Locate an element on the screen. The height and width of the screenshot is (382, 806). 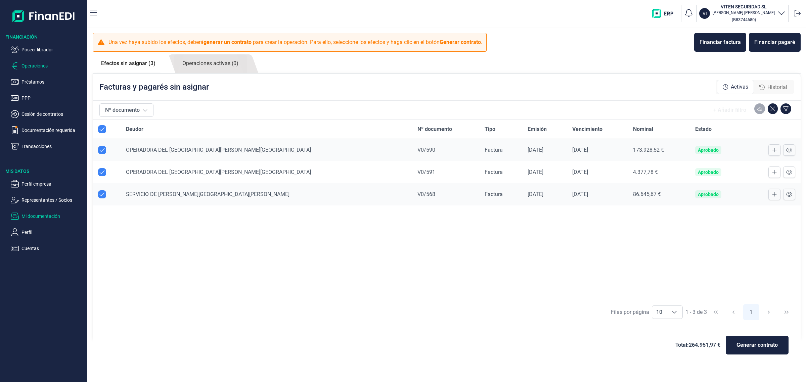
p: Perfil is located at coordinates (53, 232).